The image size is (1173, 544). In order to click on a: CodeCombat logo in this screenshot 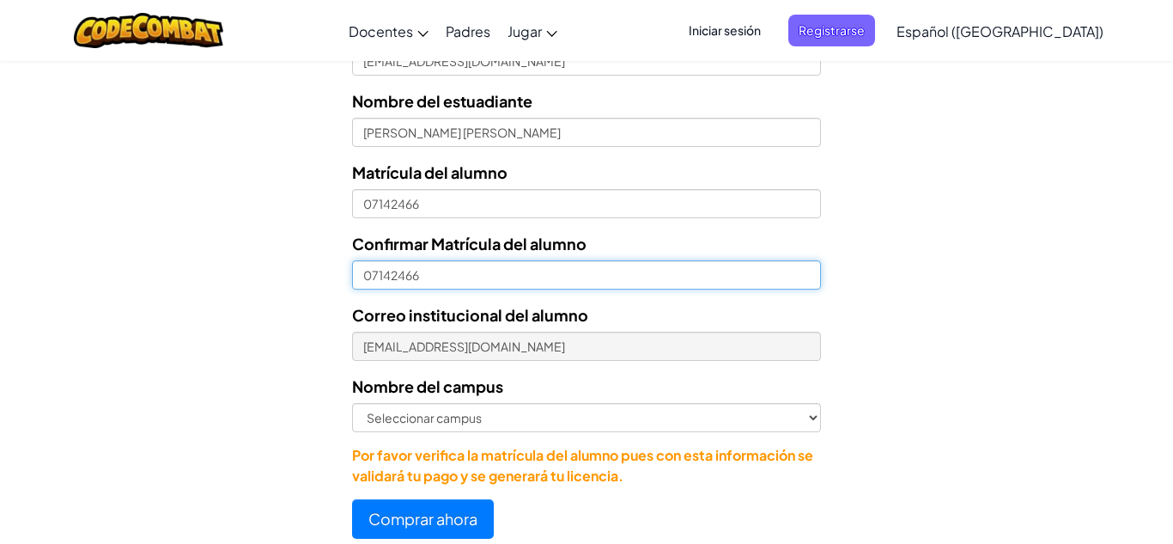, I will do `click(149, 30)`.